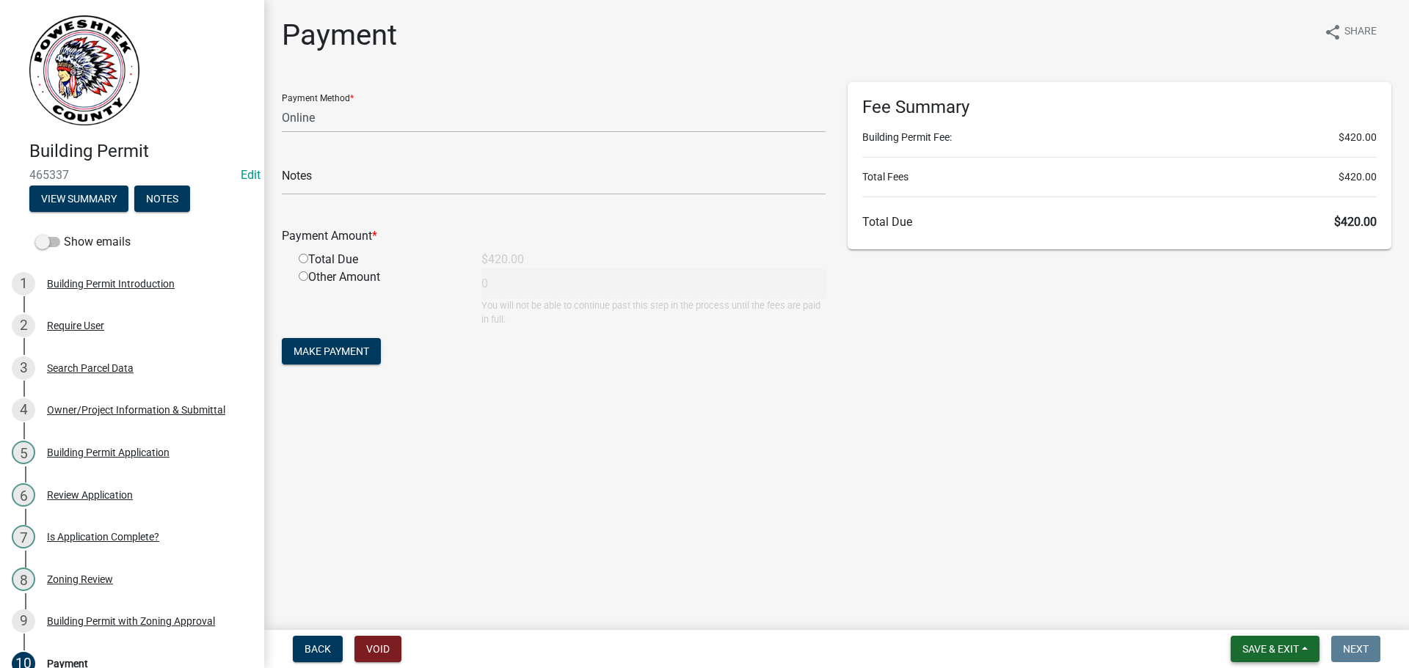 The image size is (1409, 668). I want to click on button: Back, so click(318, 649).